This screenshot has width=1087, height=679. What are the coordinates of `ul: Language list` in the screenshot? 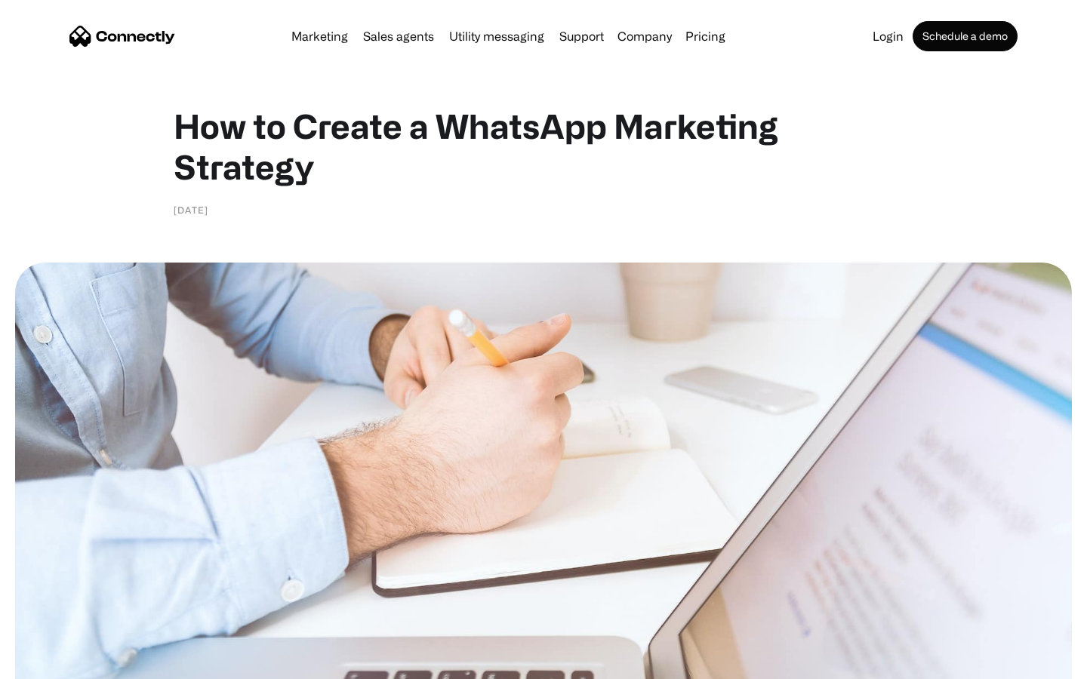 It's located at (60, 663).